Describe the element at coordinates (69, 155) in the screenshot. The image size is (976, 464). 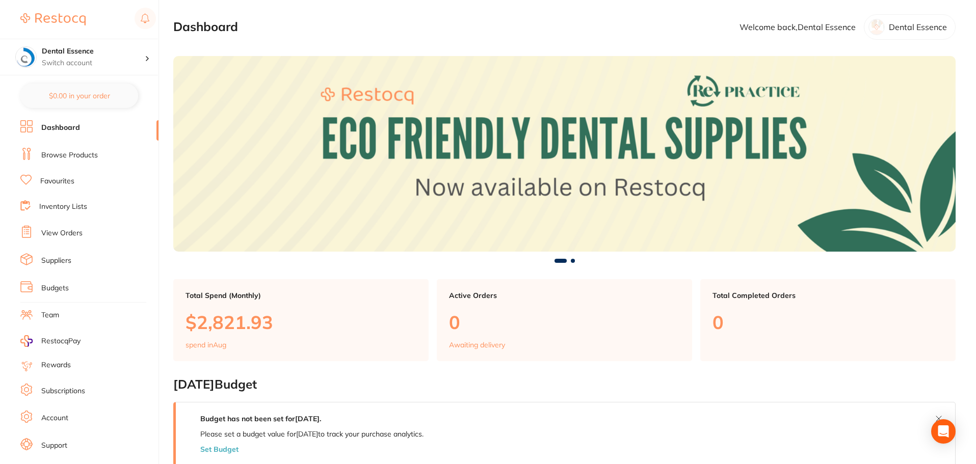
I see `a: Browse Products` at that location.